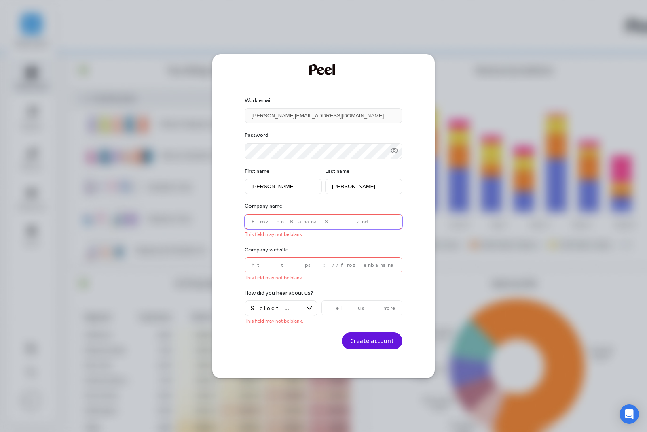 The image size is (647, 432). I want to click on input: Frozen Banana Stand, so click(324, 221).